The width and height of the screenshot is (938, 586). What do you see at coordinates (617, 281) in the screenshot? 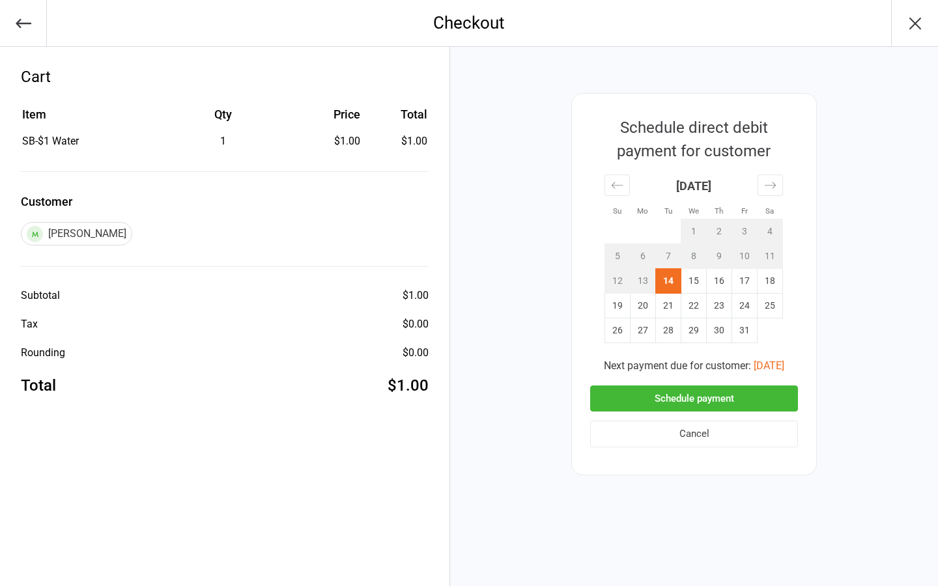
I see `td: Not available. Sunday, October 12, 2025` at bounding box center [617, 281].